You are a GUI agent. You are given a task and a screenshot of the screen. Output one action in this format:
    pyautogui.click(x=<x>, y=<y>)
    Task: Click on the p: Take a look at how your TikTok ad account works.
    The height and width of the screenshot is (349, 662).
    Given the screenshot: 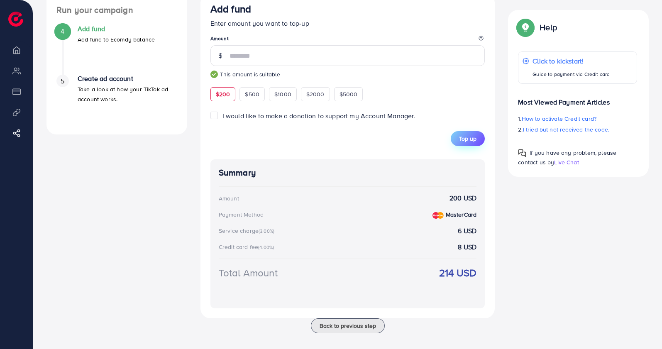 What is the action you would take?
    pyautogui.click(x=127, y=94)
    